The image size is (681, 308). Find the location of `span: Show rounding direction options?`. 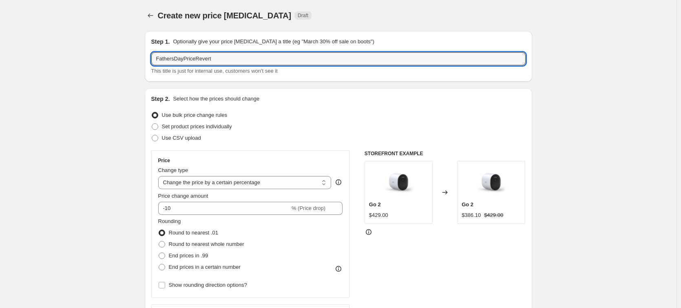

span: Show rounding direction options? is located at coordinates (208, 284).